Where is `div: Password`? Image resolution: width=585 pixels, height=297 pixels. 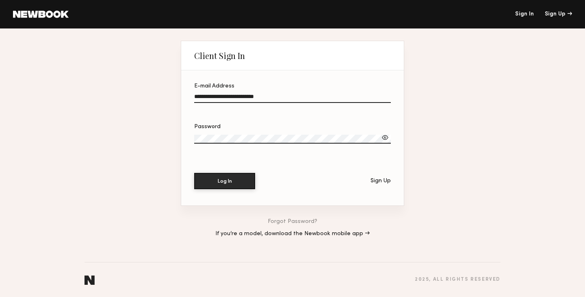
div: Password is located at coordinates (293, 127).